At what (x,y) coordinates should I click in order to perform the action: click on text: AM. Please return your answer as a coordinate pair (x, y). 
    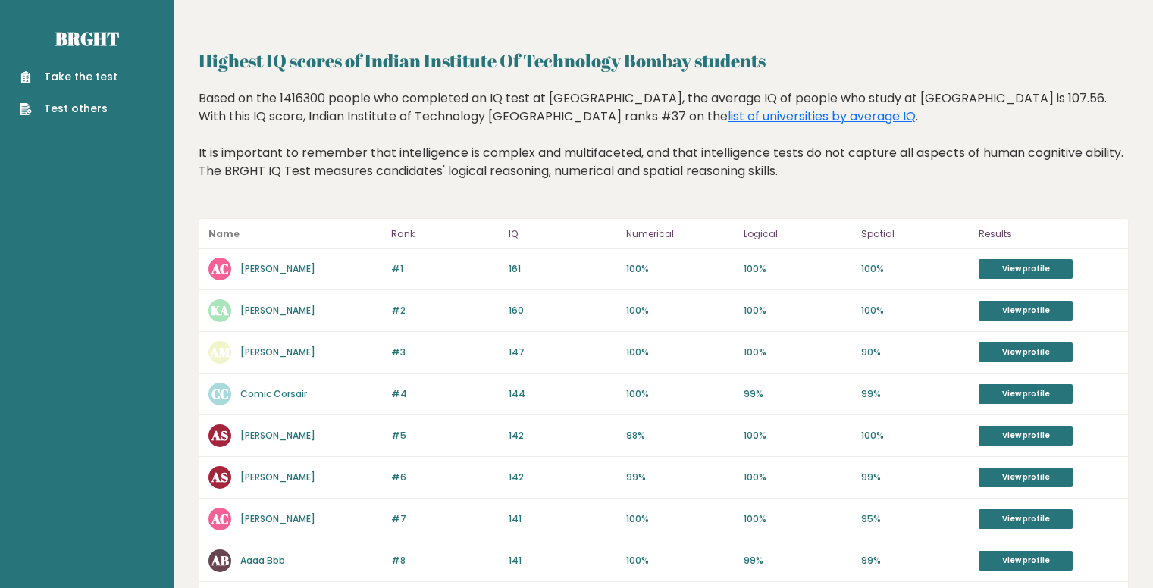
    Looking at the image, I should click on (220, 352).